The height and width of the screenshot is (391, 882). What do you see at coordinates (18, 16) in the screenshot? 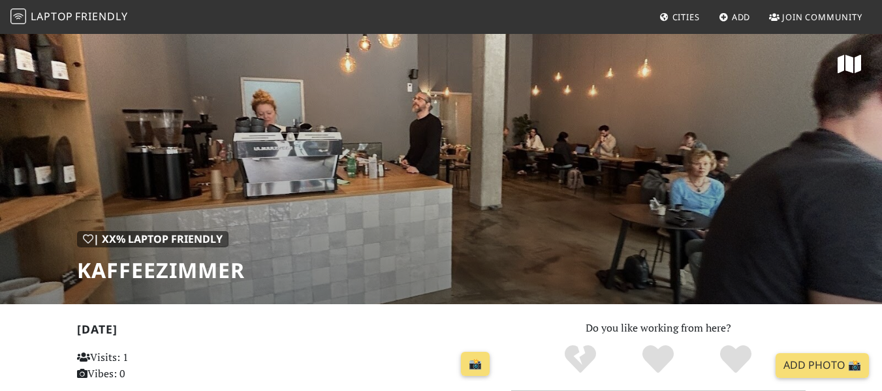
I see `img: LaptopFriendly` at bounding box center [18, 16].